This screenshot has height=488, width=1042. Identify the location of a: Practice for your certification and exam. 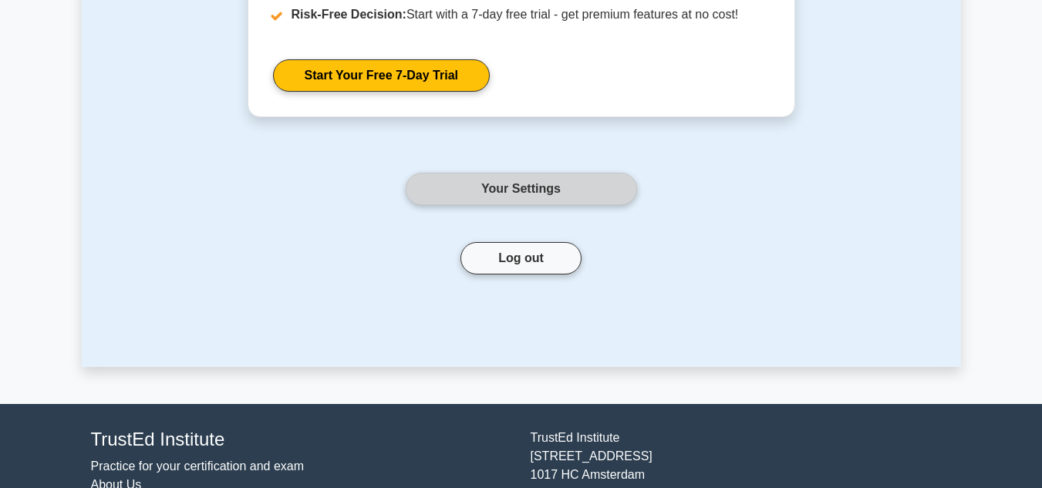
(198, 466).